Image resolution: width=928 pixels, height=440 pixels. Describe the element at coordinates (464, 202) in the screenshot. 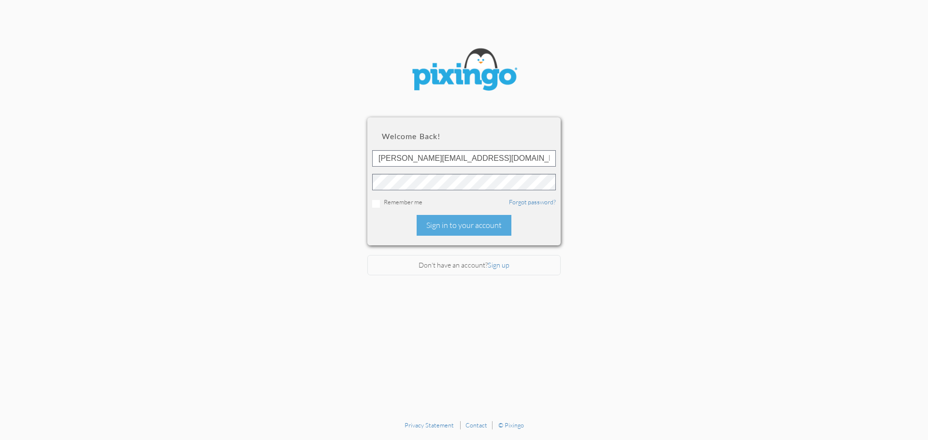

I see `div: Remember me` at that location.